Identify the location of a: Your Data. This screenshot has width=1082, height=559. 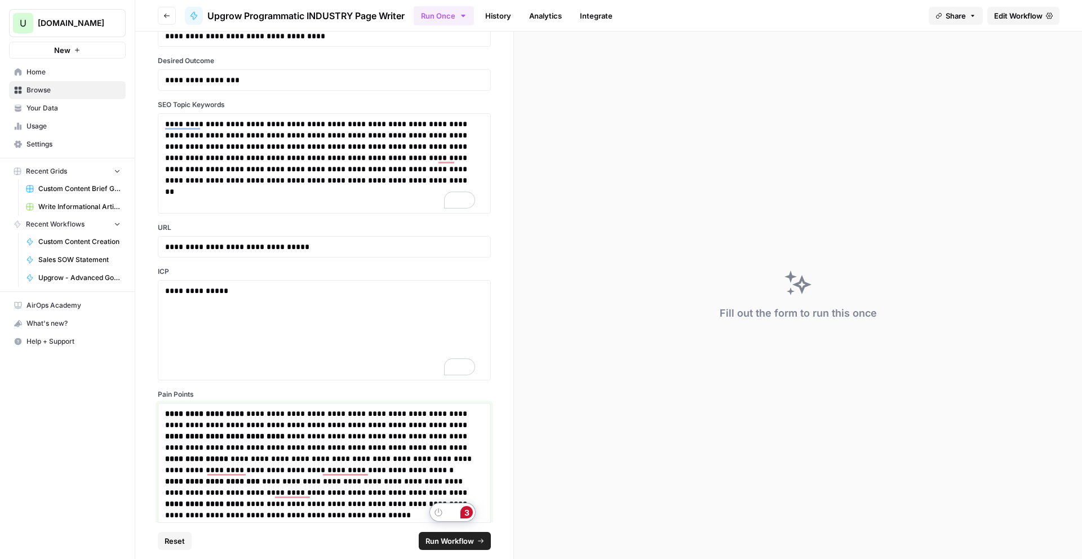
(67, 108).